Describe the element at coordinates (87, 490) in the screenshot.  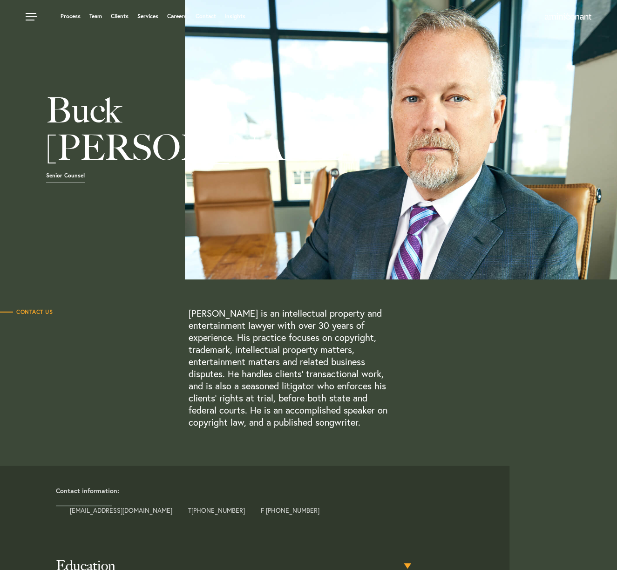
I see `strong: Contact information:` at that location.